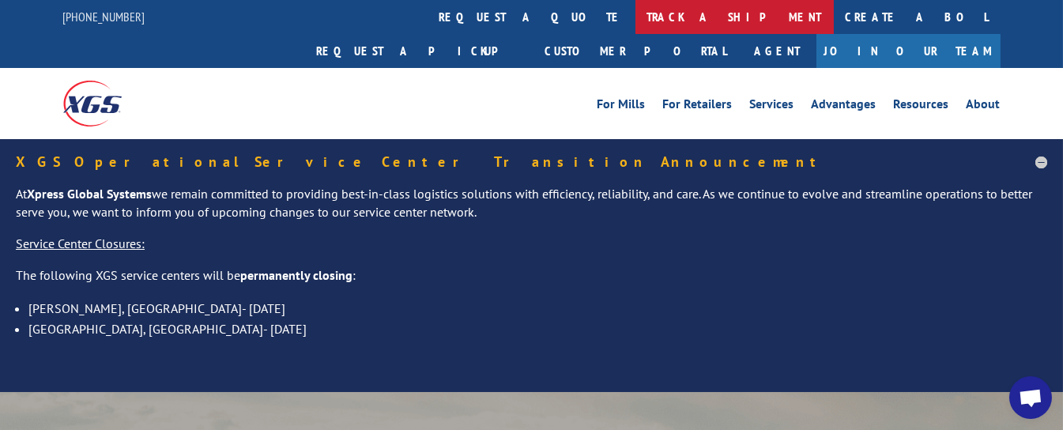 The width and height of the screenshot is (1063, 430). I want to click on a: About, so click(983, 107).